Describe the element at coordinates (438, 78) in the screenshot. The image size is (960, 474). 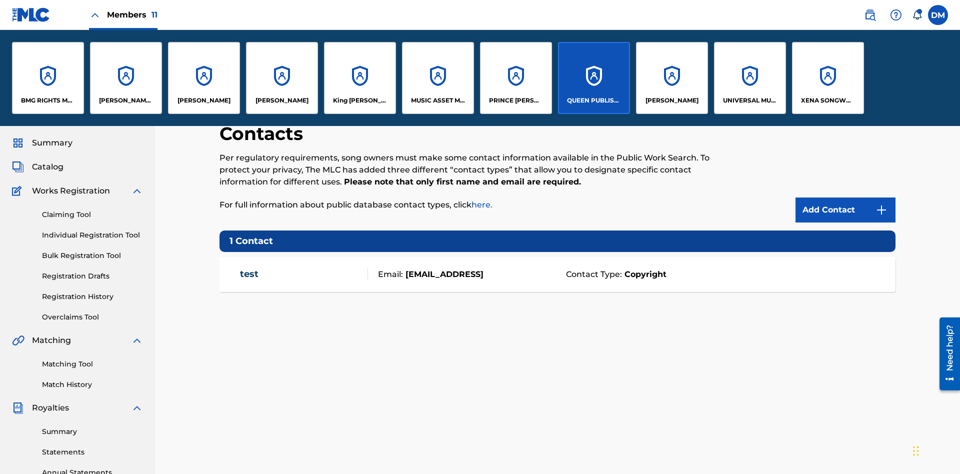
I see `a: AccountsMUSIC ASSET MANAGEMENT (MAM)` at that location.